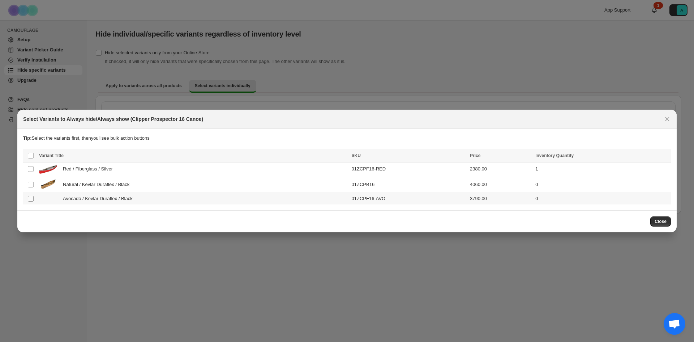 This screenshot has height=342, width=694. I want to click on img: s22553_600x400_7d2454fa-9aeb-4504-a382-e498bd3f7209.jpg, so click(48, 184).